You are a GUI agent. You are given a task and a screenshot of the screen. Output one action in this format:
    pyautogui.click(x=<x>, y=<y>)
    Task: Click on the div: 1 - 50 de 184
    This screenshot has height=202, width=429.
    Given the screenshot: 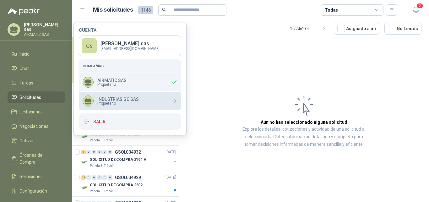 What is the action you would take?
    pyautogui.click(x=310, y=29)
    